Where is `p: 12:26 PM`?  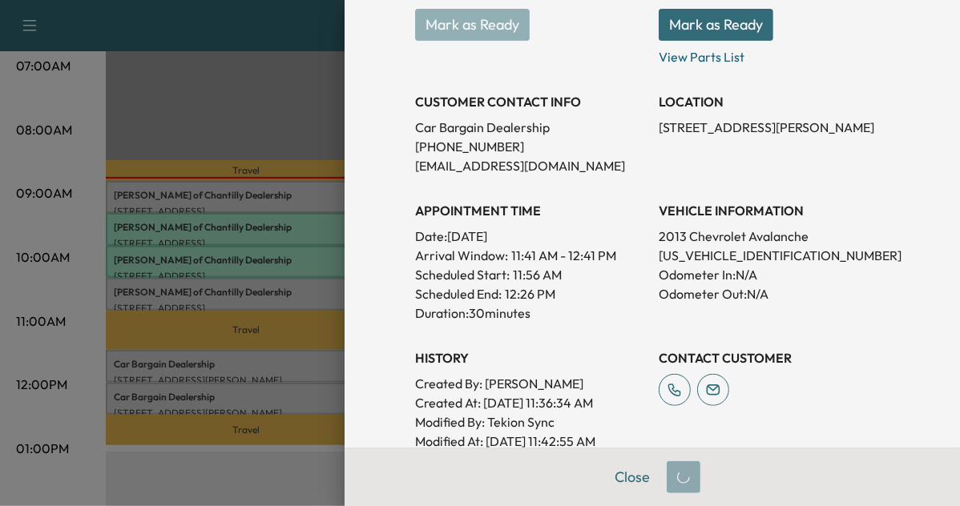
p: 12:26 PM is located at coordinates (530, 294).